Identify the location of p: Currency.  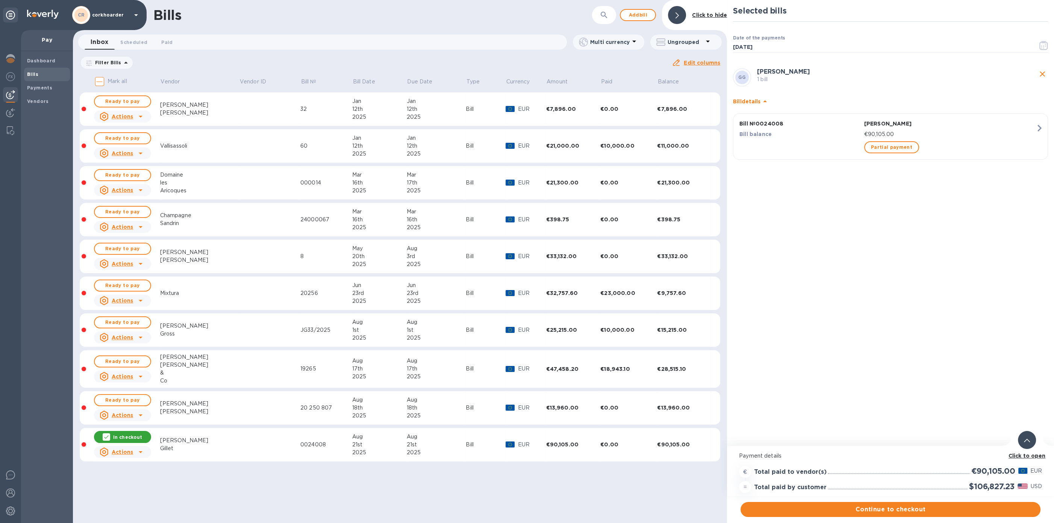
(518, 82).